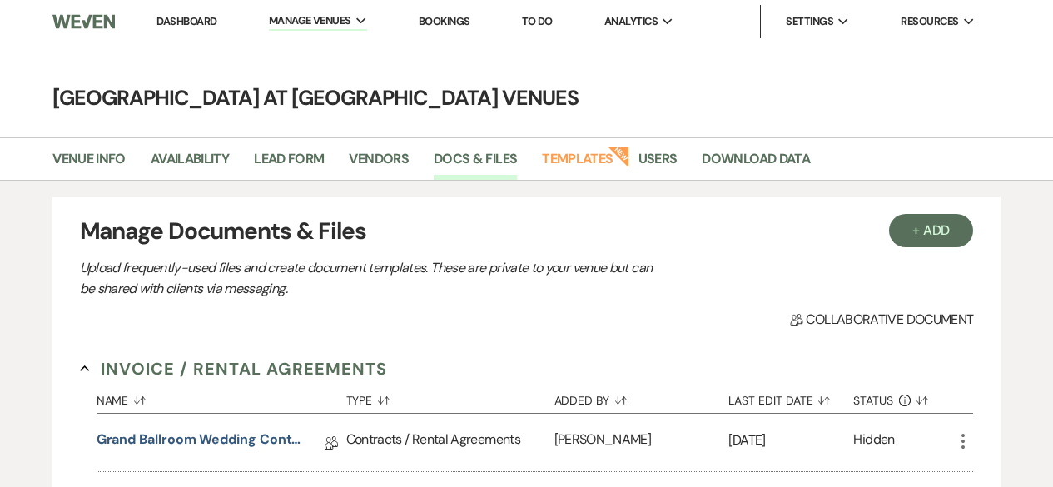 Image resolution: width=1053 pixels, height=487 pixels. I want to click on button: Last Edit Date, so click(791, 397).